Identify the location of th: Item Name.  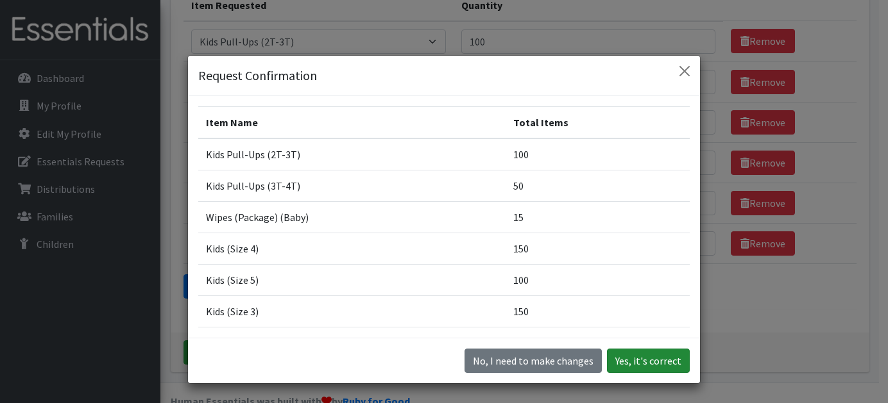
(351, 123).